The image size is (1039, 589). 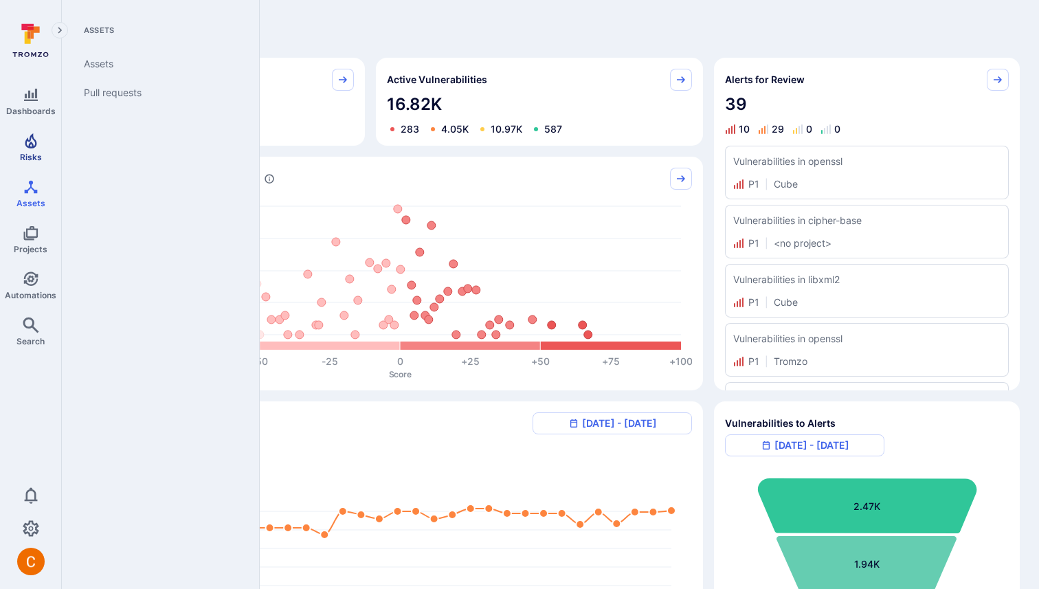 I want to click on div: Camilo Rivera, so click(x=31, y=562).